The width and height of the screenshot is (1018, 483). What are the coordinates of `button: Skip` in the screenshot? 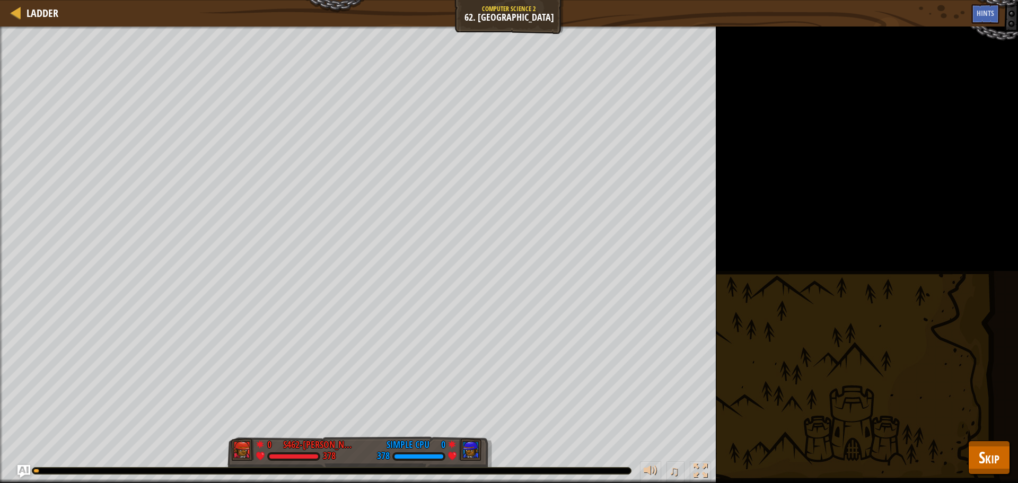 It's located at (989, 458).